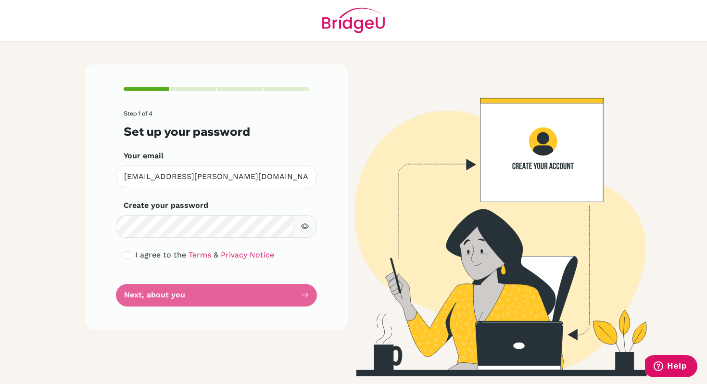  Describe the element at coordinates (143, 156) in the screenshot. I see `label: Your email` at that location.